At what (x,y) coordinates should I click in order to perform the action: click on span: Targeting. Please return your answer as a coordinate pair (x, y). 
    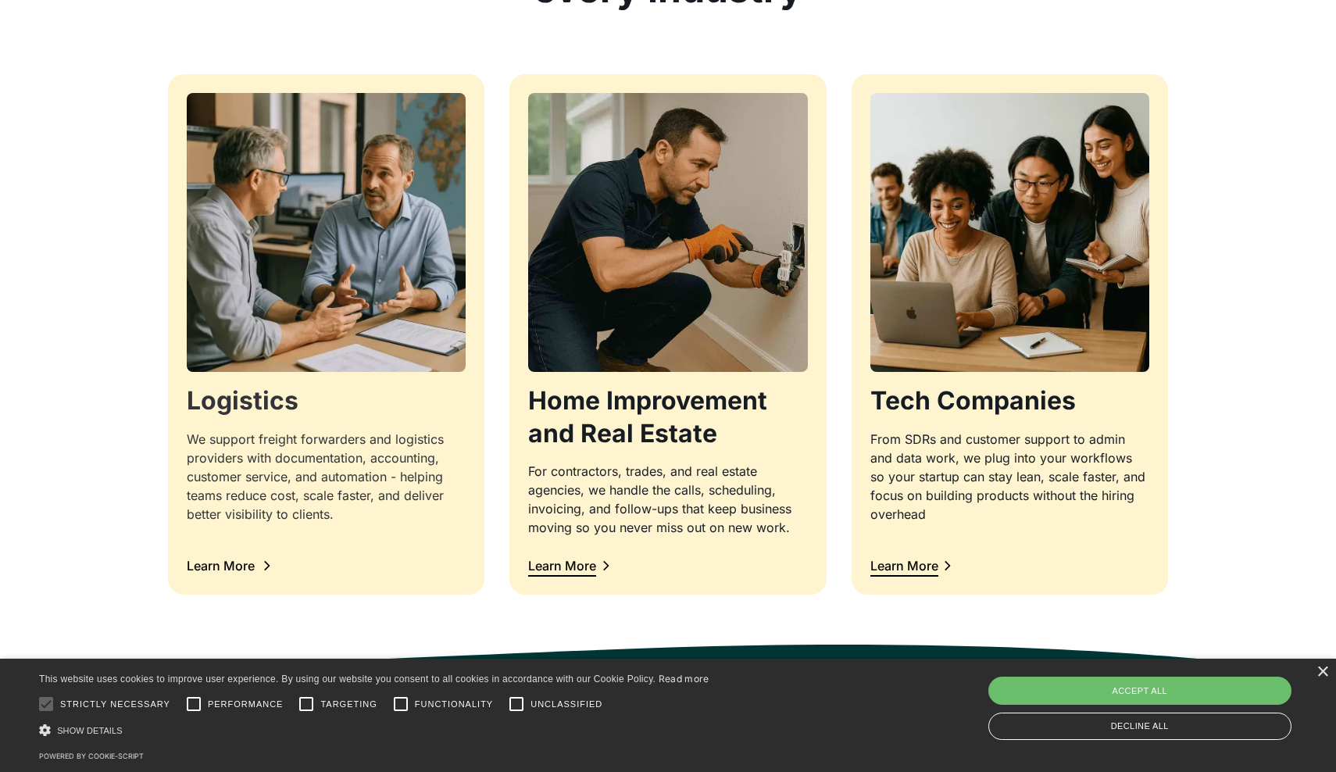
    Looking at the image, I should click on (348, 704).